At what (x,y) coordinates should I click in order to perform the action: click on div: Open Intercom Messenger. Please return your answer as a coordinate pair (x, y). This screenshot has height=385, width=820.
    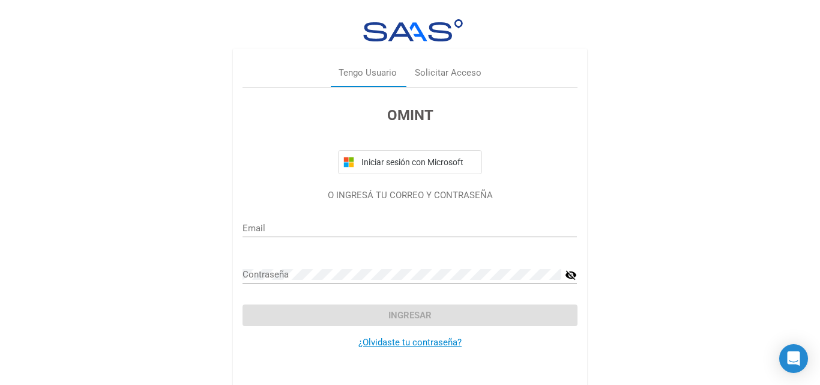
    Looking at the image, I should click on (793, 358).